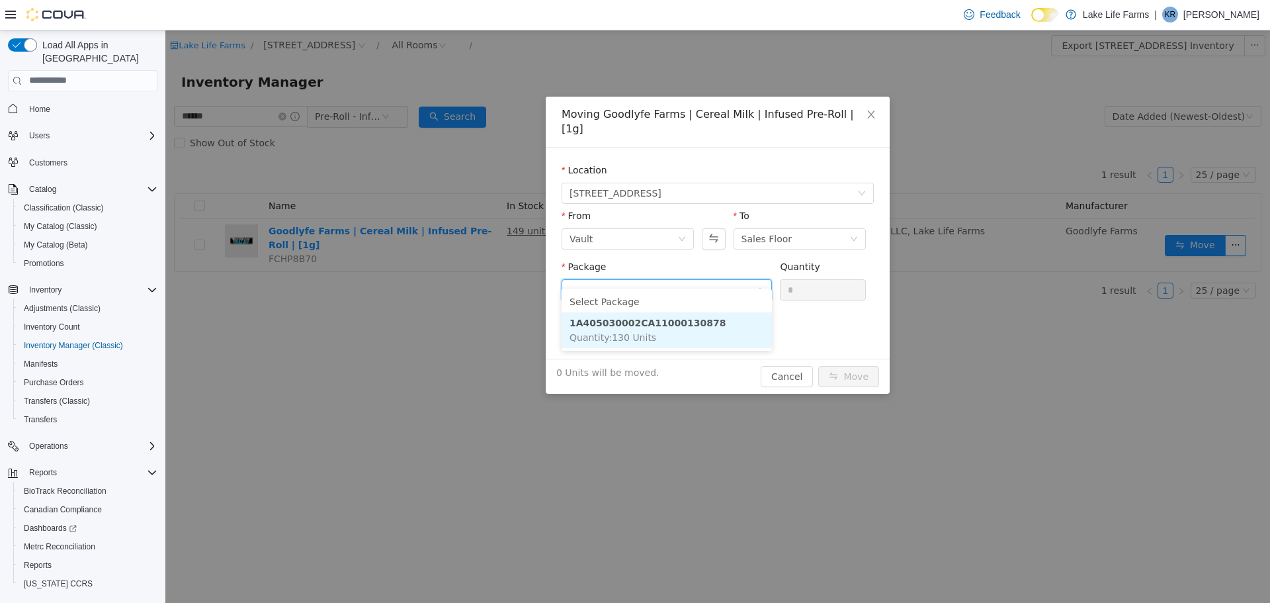 This screenshot has width=1270, height=603. What do you see at coordinates (548, 208) in the screenshot?
I see `button: Swap` at bounding box center [548, 208].